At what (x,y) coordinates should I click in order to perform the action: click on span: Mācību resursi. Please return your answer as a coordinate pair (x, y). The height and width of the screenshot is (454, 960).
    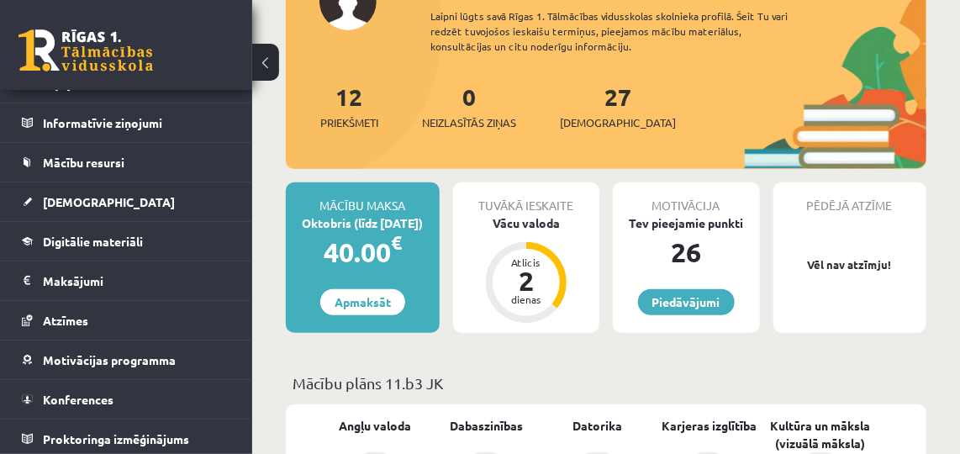
    Looking at the image, I should click on (83, 162).